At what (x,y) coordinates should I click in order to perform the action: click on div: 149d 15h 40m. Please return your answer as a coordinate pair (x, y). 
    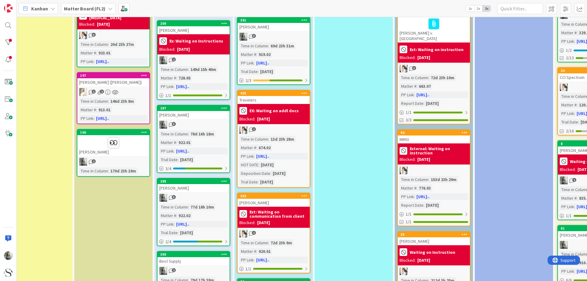
    Looking at the image, I should click on (203, 69).